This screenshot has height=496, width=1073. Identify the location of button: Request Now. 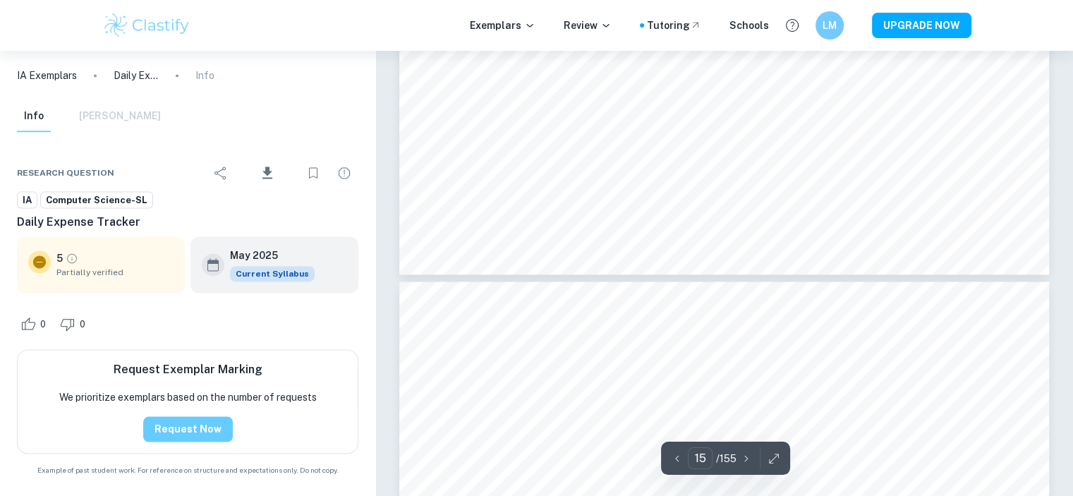
(188, 429).